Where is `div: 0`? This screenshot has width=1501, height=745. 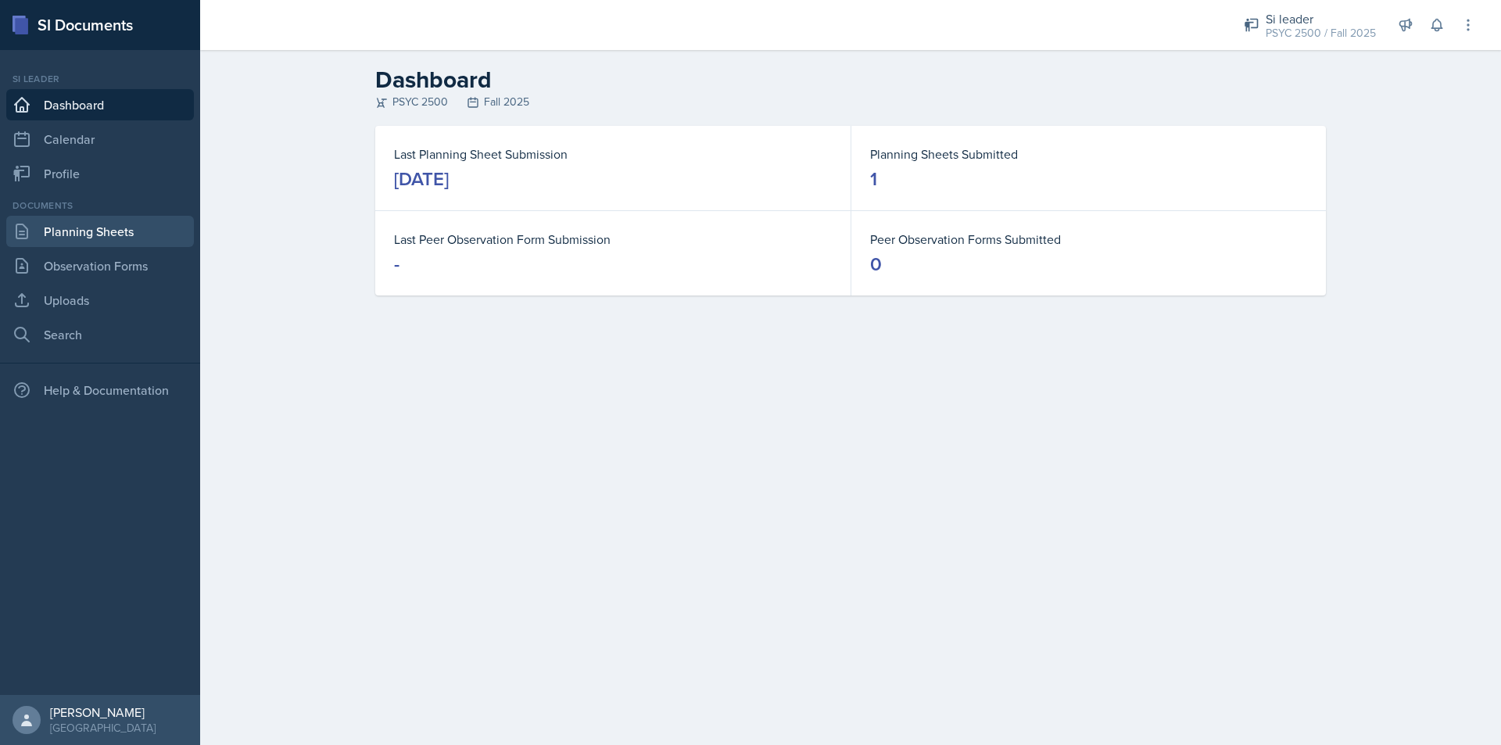 div: 0 is located at coordinates (876, 264).